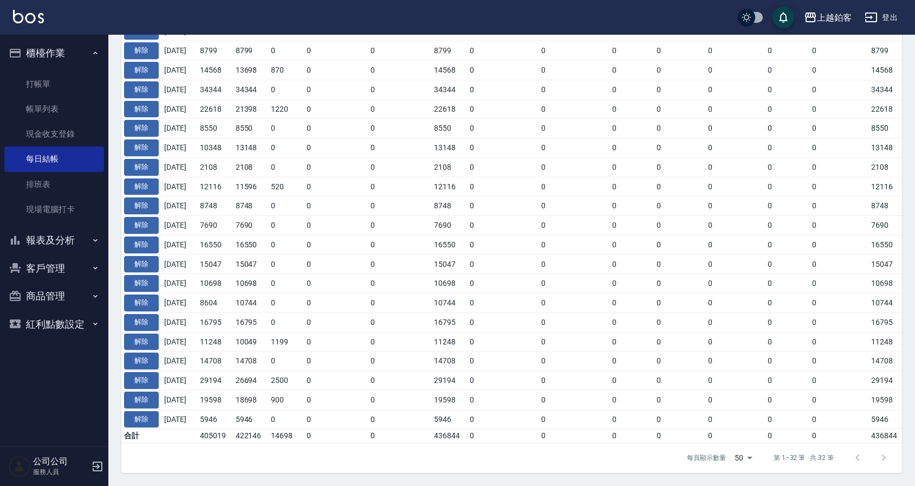 The width and height of the screenshot is (915, 486). Describe the element at coordinates (215, 109) in the screenshot. I see `td: 22618` at that location.